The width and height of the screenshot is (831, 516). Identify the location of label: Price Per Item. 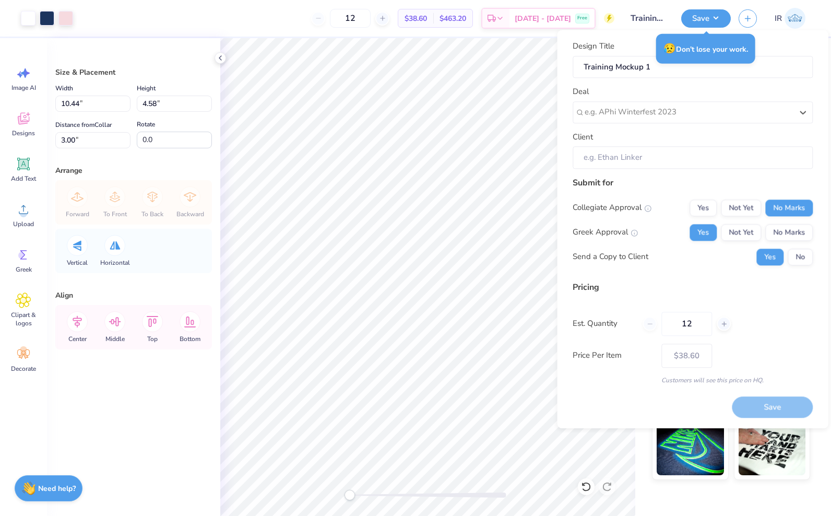
(613, 356).